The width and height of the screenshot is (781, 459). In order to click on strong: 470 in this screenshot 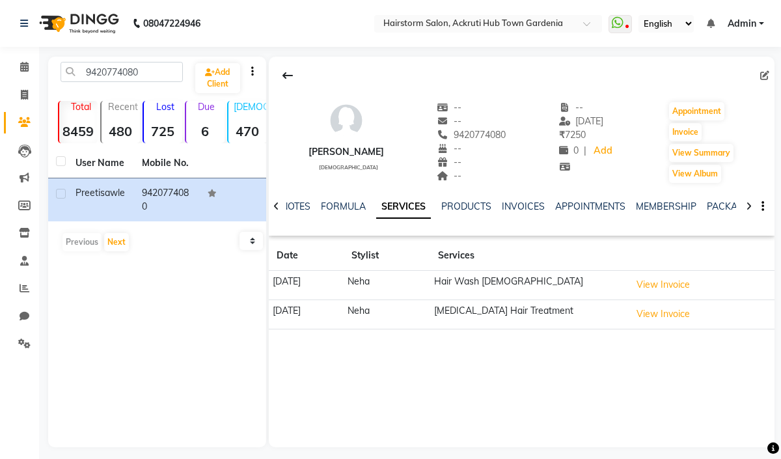, I will do `click(247, 131)`.